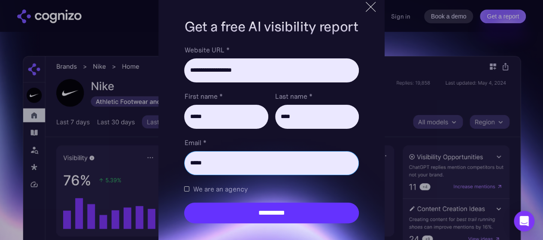 The height and width of the screenshot is (240, 543). Describe the element at coordinates (226, 96) in the screenshot. I see `label: First name *` at that location.